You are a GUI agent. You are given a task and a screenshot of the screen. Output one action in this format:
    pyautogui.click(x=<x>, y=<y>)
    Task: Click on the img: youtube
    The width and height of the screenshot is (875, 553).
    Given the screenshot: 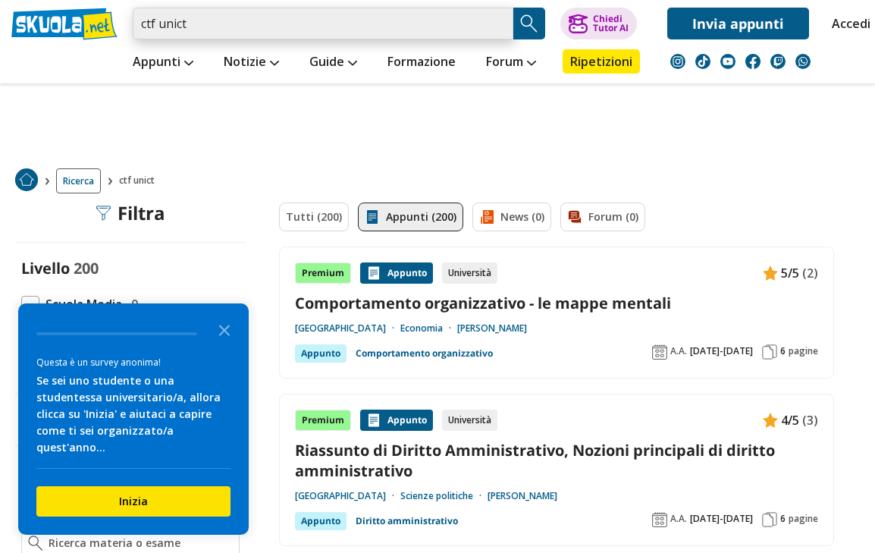 What is the action you would take?
    pyautogui.click(x=728, y=61)
    